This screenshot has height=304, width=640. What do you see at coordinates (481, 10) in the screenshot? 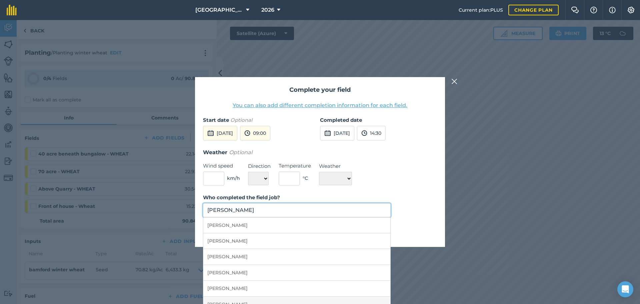
I see `span: Current plan : PLUS` at bounding box center [481, 10].